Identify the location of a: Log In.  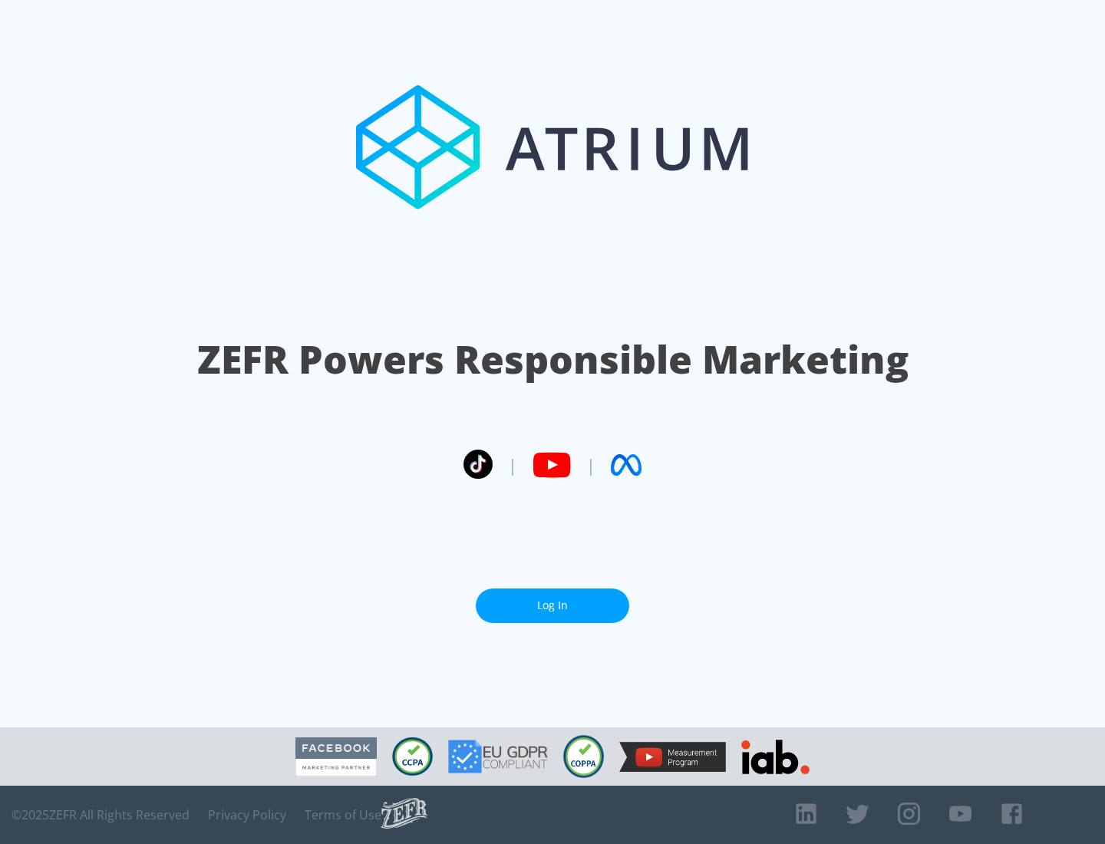
(553, 606).